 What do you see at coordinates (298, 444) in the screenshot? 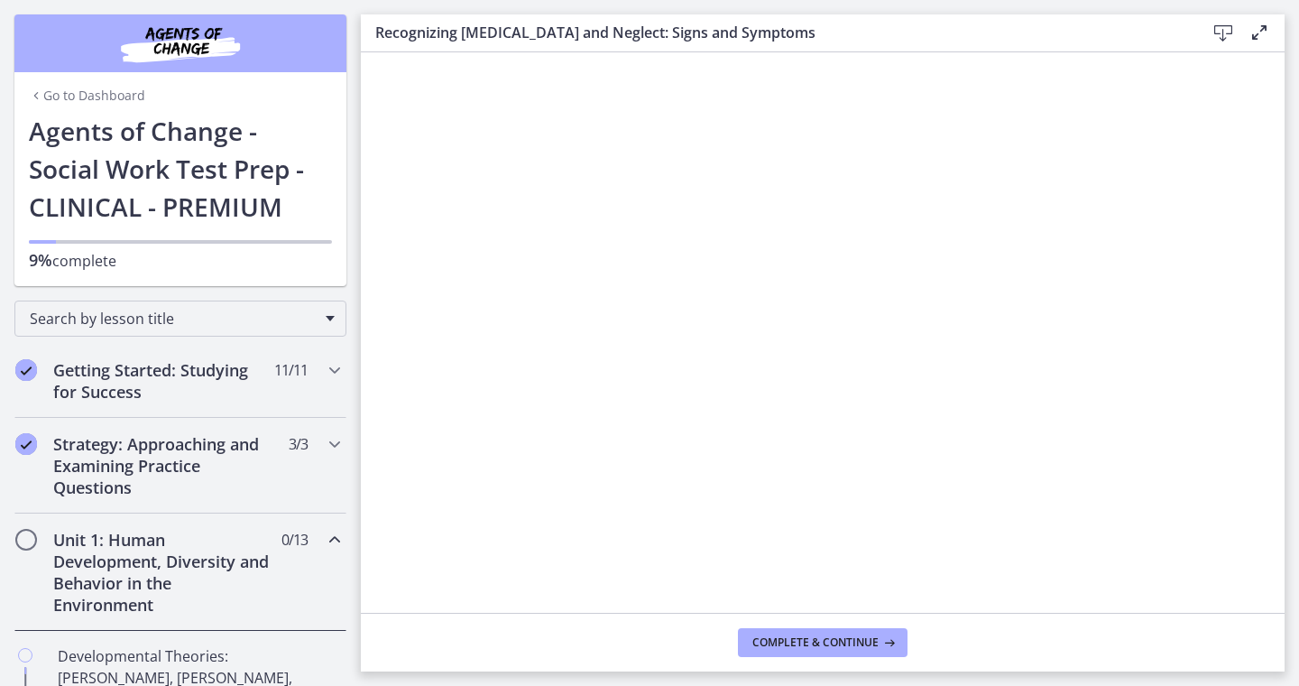
I see `span: 3 / 3` at bounding box center [298, 444].